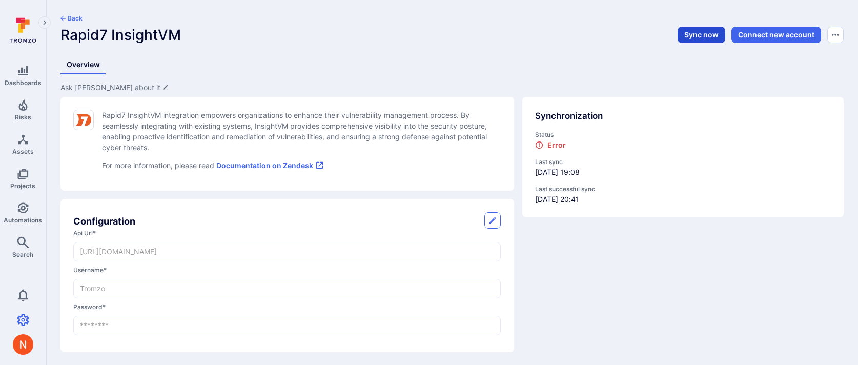 Image resolution: width=858 pixels, height=365 pixels. I want to click on a: Overview, so click(83, 65).